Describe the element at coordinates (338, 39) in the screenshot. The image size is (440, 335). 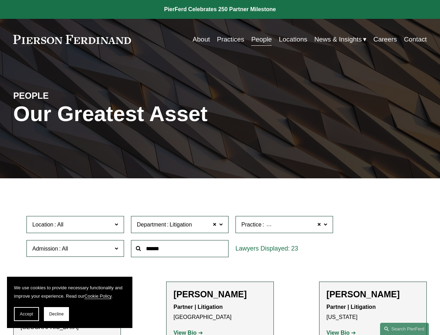
I see `span: News & Insights` at that location.